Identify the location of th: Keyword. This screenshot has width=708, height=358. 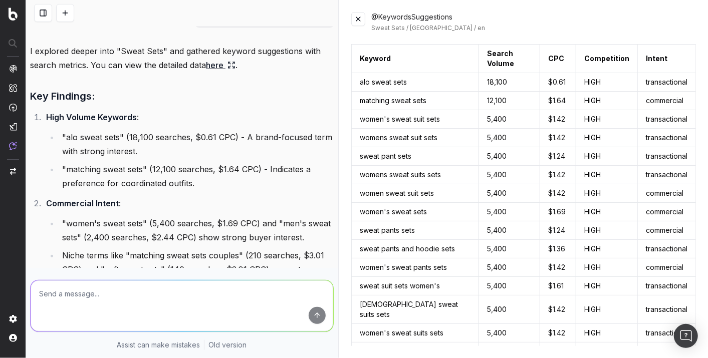
(415, 59).